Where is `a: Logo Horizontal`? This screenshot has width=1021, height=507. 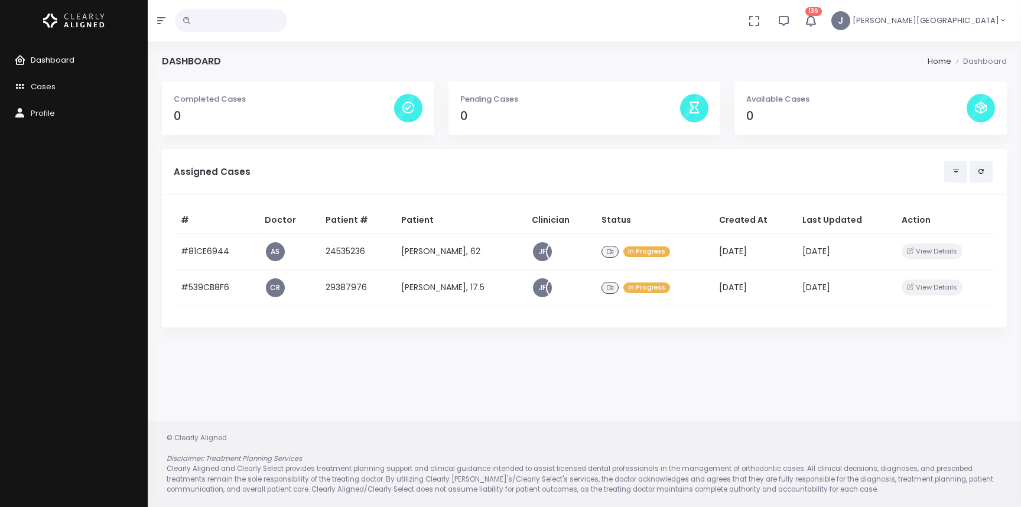 a: Logo Horizontal is located at coordinates (74, 21).